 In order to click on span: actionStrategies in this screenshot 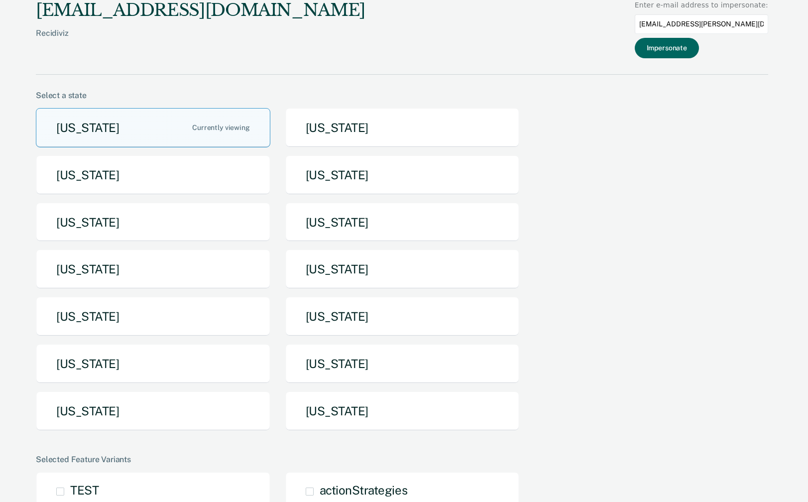, I will do `click(364, 490)`.